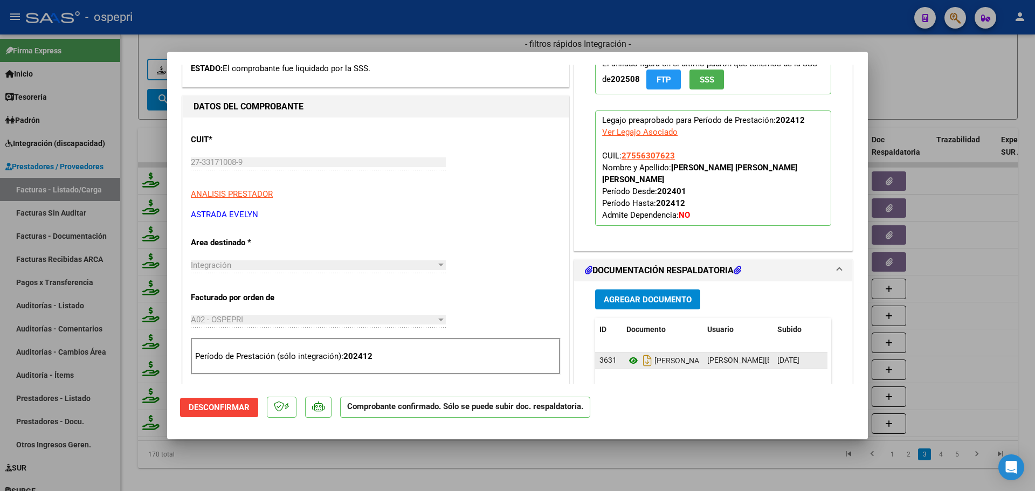 The width and height of the screenshot is (1035, 491). What do you see at coordinates (246, 389) in the screenshot?
I see `p: Comprobante Tipo *` at bounding box center [246, 389].